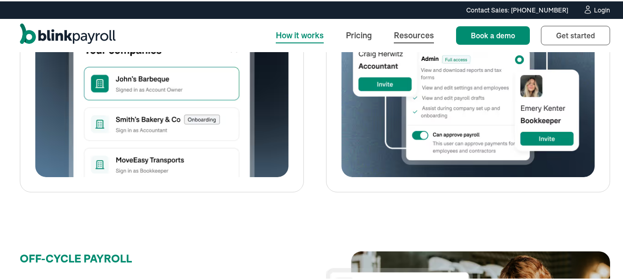  I want to click on div: OFF-CYCLE PAYROLL, so click(143, 258).